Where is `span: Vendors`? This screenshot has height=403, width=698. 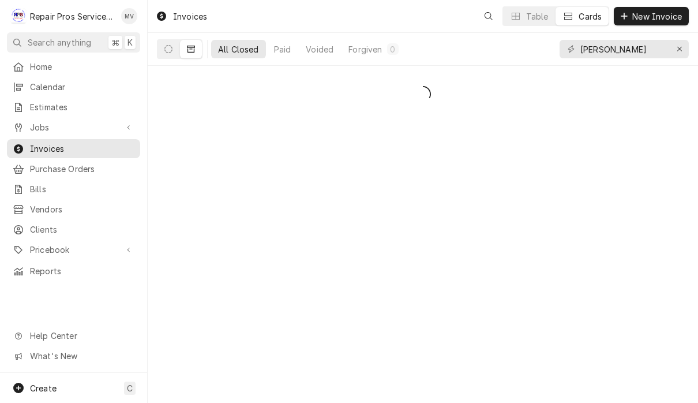
span: Vendors is located at coordinates (82, 209).